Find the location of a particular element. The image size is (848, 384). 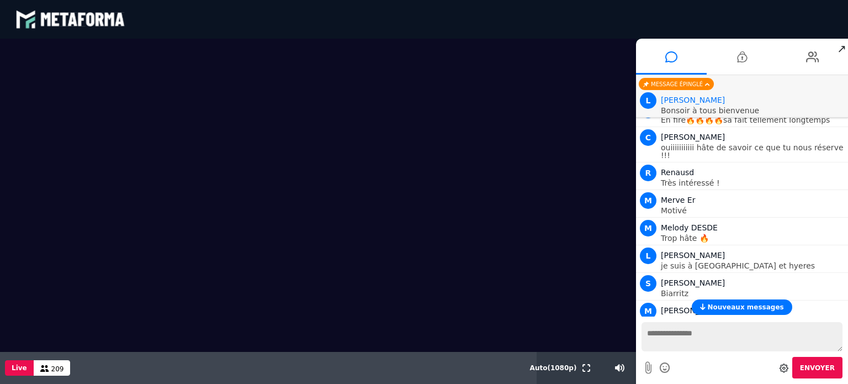

span: C is located at coordinates (648, 137).